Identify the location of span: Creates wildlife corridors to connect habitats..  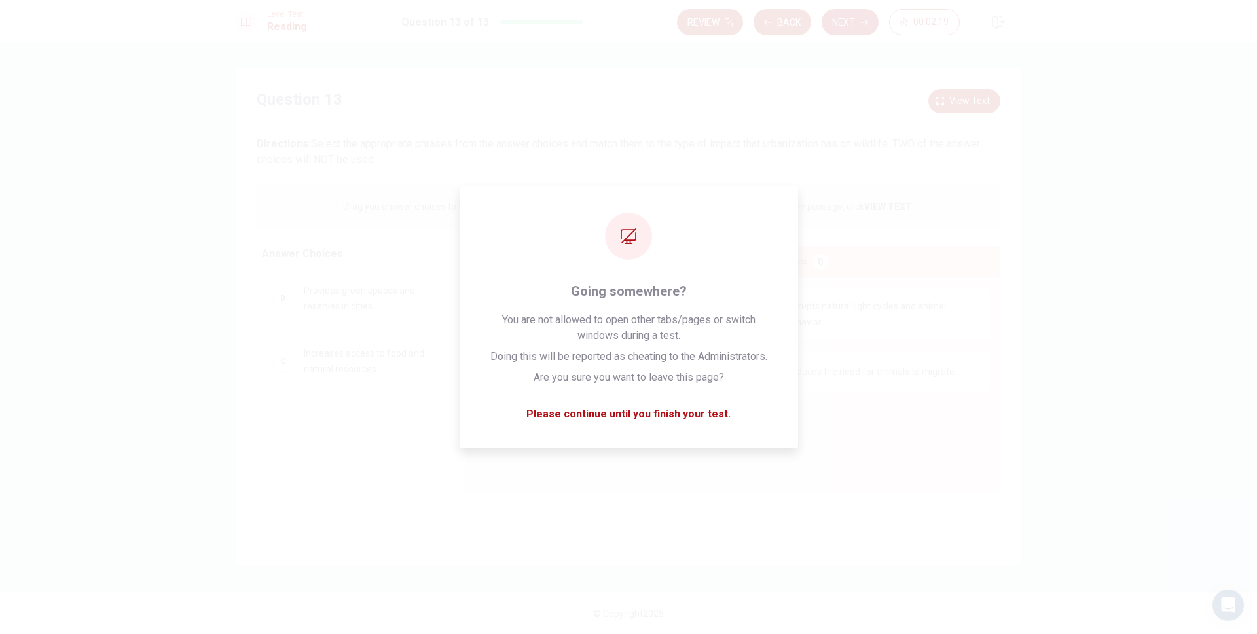
(610, 309).